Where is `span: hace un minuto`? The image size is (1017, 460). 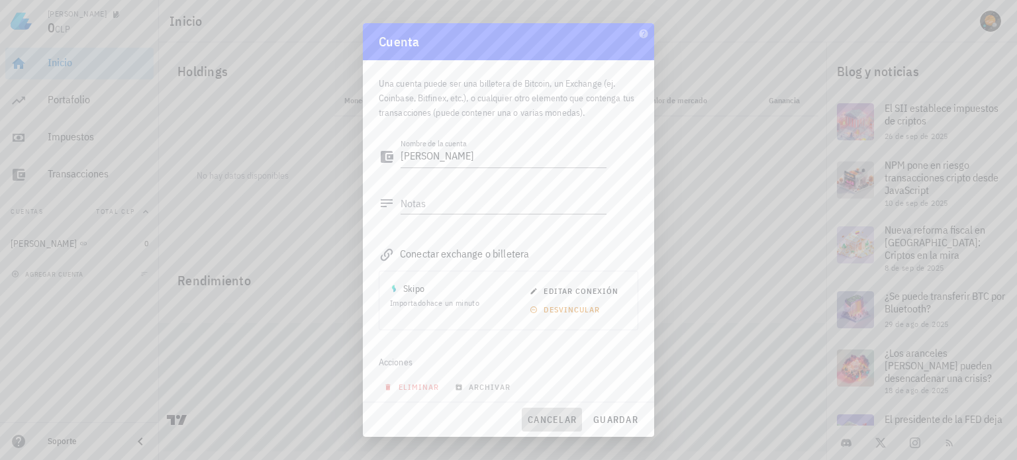
span: hace un minuto is located at coordinates (453, 303).